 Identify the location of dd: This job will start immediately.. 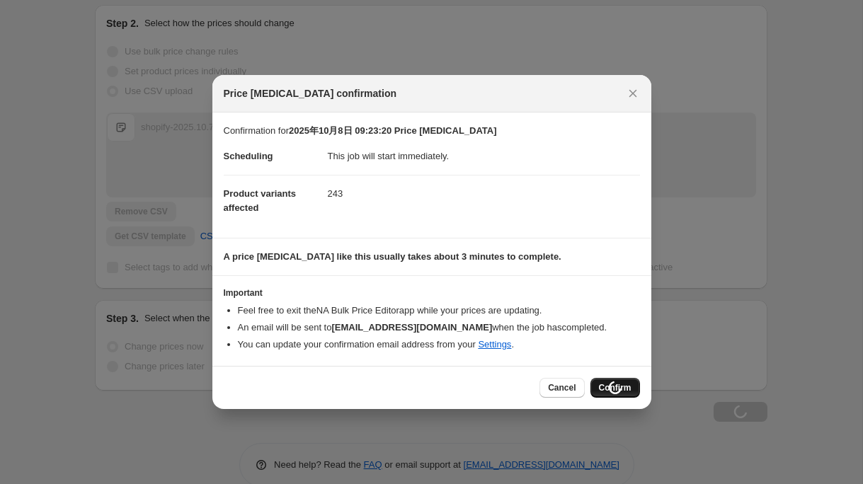
(484, 156).